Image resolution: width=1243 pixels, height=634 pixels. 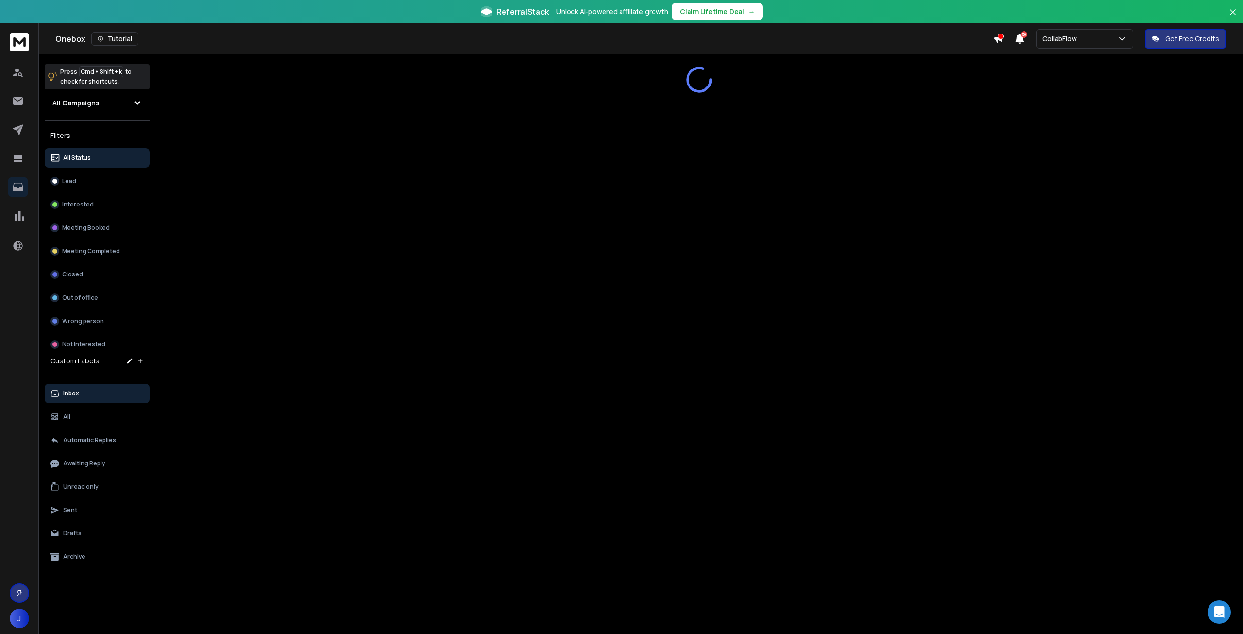 I want to click on span: Cmd + Shift + k, so click(x=101, y=71).